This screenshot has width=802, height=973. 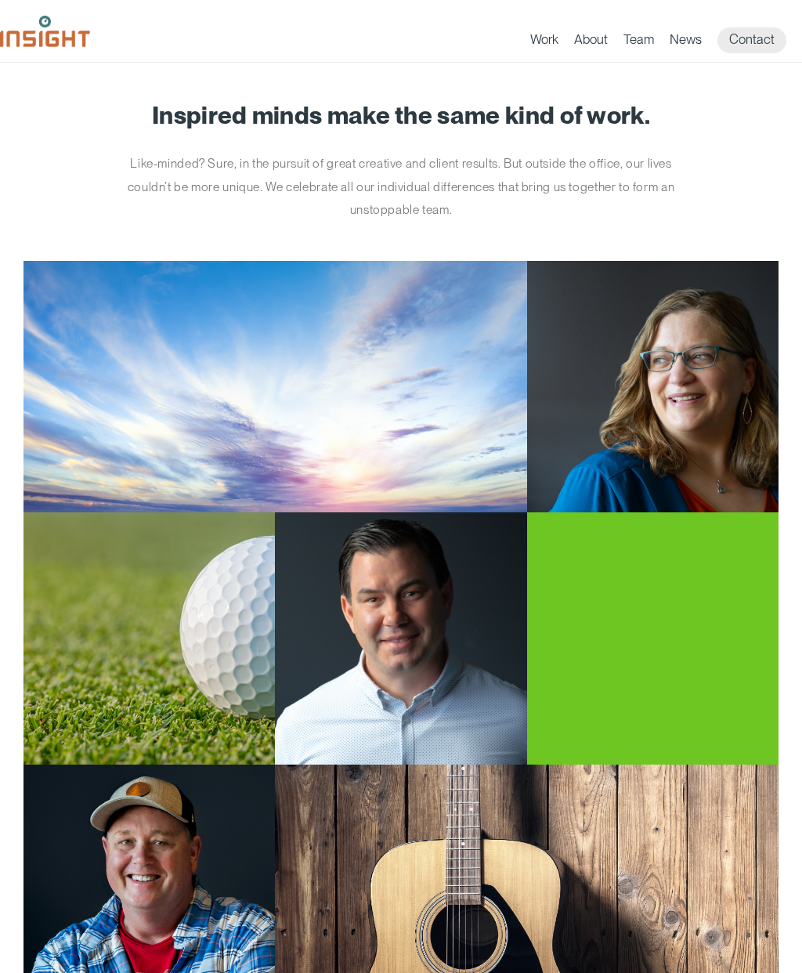 What do you see at coordinates (752, 40) in the screenshot?
I see `a: Contact` at bounding box center [752, 40].